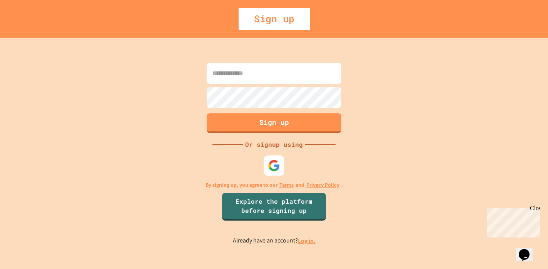 This screenshot has height=269, width=548. I want to click on p: By signing up, you agree to our and ., so click(274, 185).